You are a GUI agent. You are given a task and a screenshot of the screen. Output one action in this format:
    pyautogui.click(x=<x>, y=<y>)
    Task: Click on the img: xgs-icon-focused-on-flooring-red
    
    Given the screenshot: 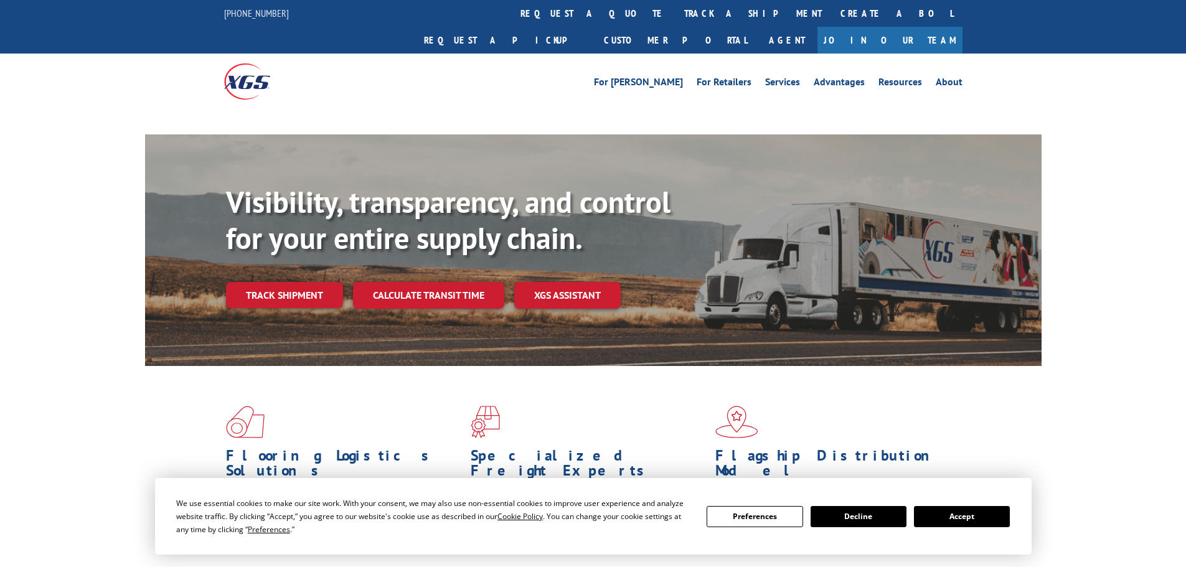 What is the action you would take?
    pyautogui.click(x=485, y=422)
    